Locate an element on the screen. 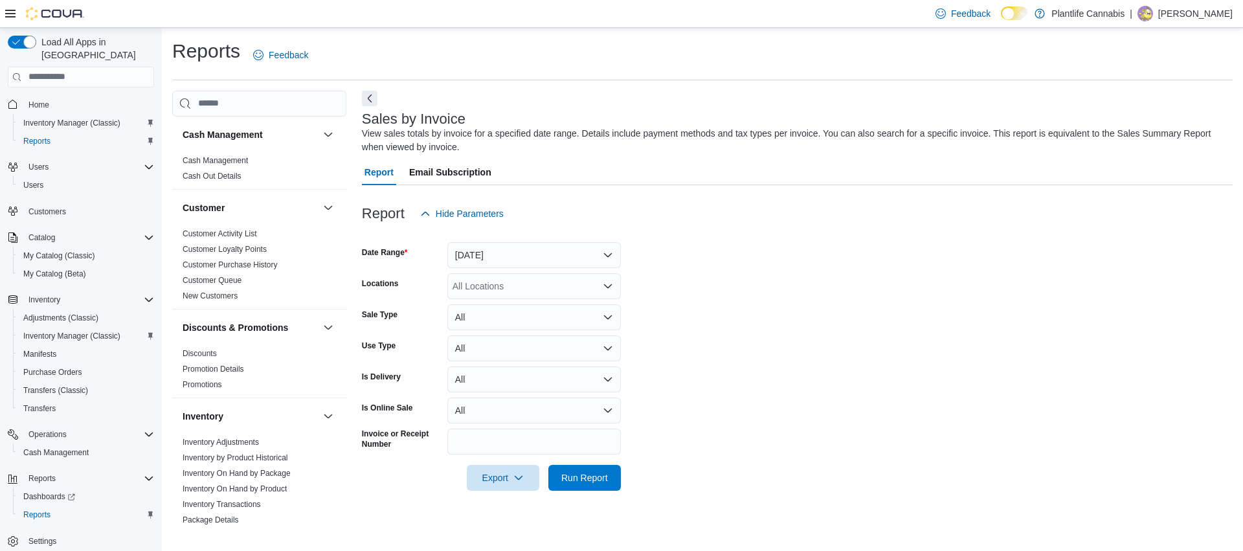  span: Transfers (Classic) is located at coordinates (56, 390).